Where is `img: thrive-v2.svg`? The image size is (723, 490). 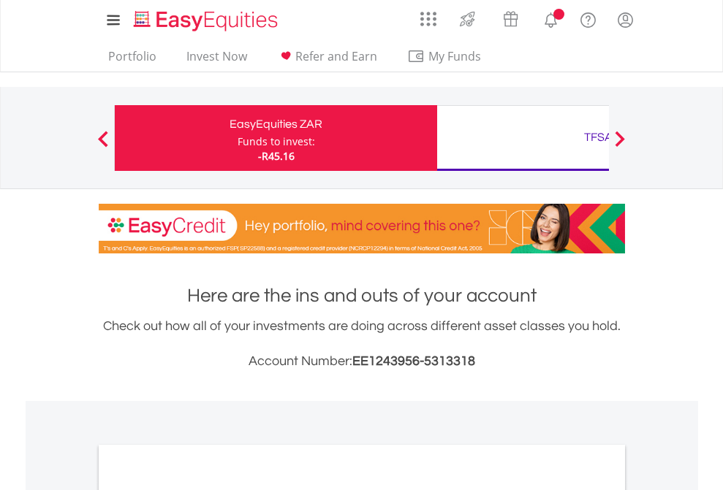 img: thrive-v2.svg is located at coordinates (467, 19).